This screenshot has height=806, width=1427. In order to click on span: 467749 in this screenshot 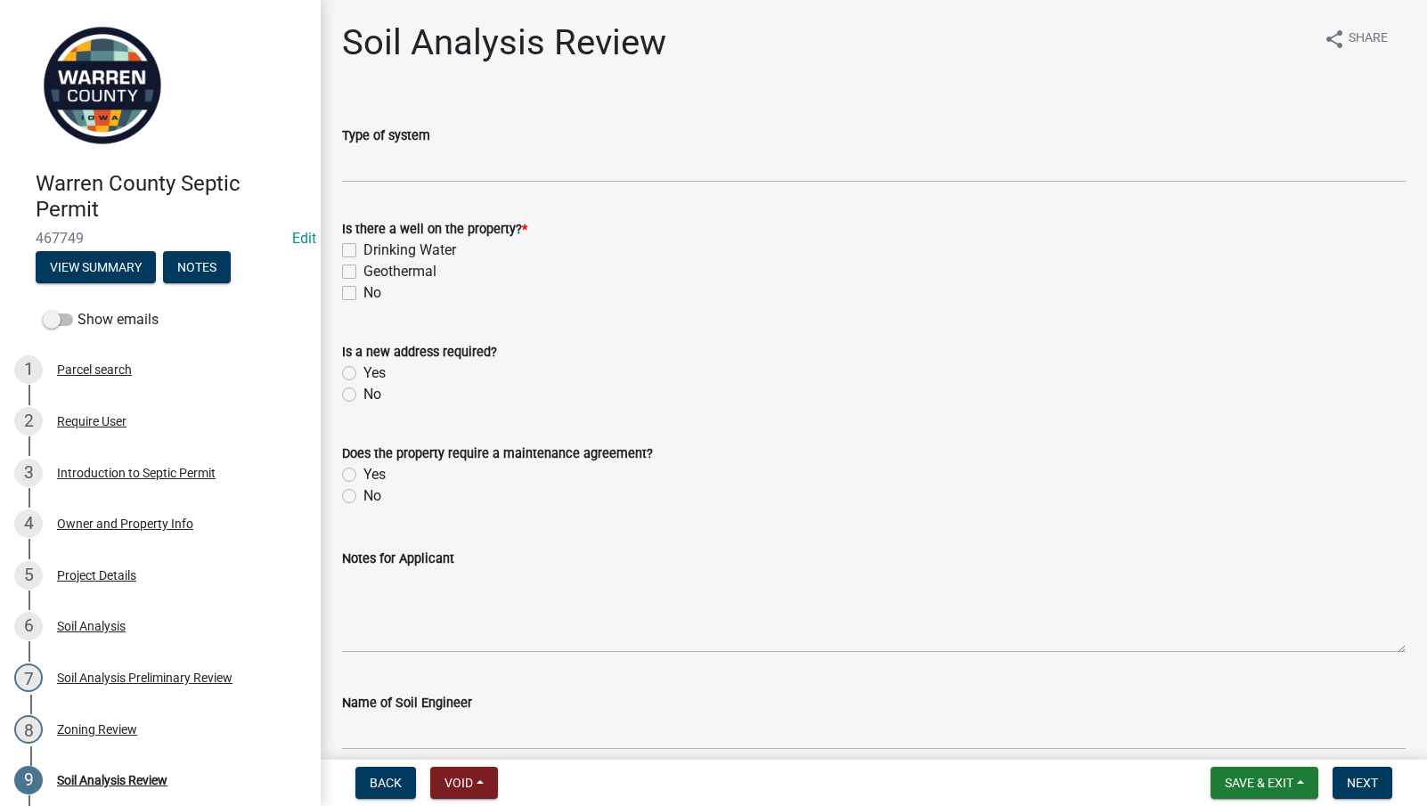, I will do `click(160, 238)`.